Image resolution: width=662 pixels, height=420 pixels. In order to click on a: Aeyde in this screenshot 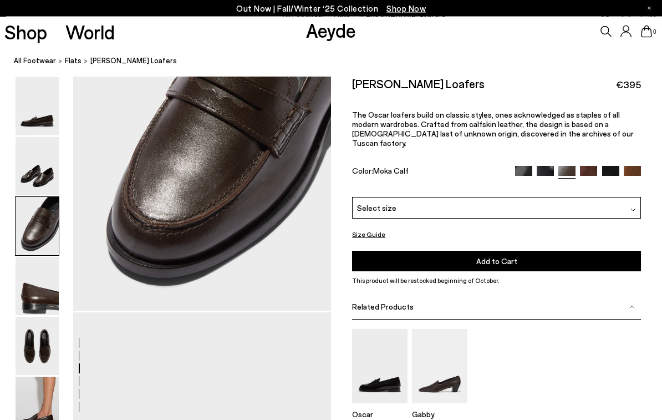, I will do `click(331, 30)`.